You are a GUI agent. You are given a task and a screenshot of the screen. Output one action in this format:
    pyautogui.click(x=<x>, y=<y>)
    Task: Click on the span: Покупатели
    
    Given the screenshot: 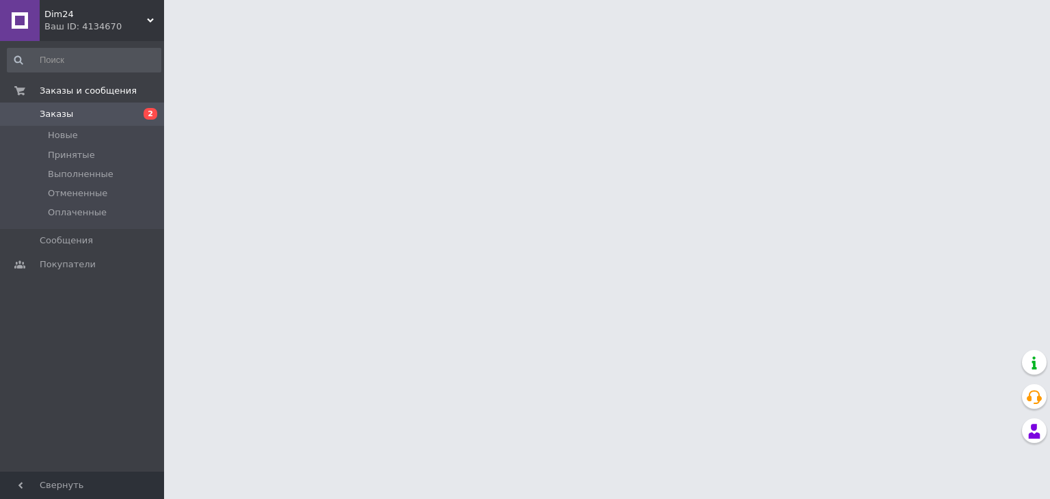 What is the action you would take?
    pyautogui.click(x=68, y=265)
    